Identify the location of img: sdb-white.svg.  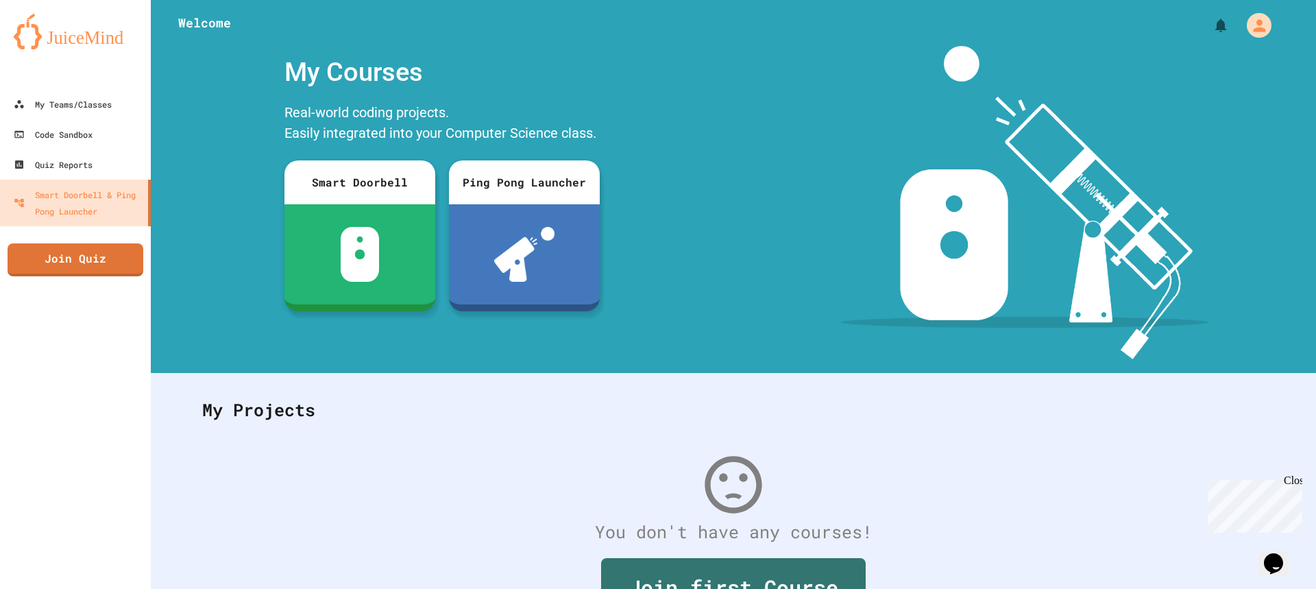
(360, 254).